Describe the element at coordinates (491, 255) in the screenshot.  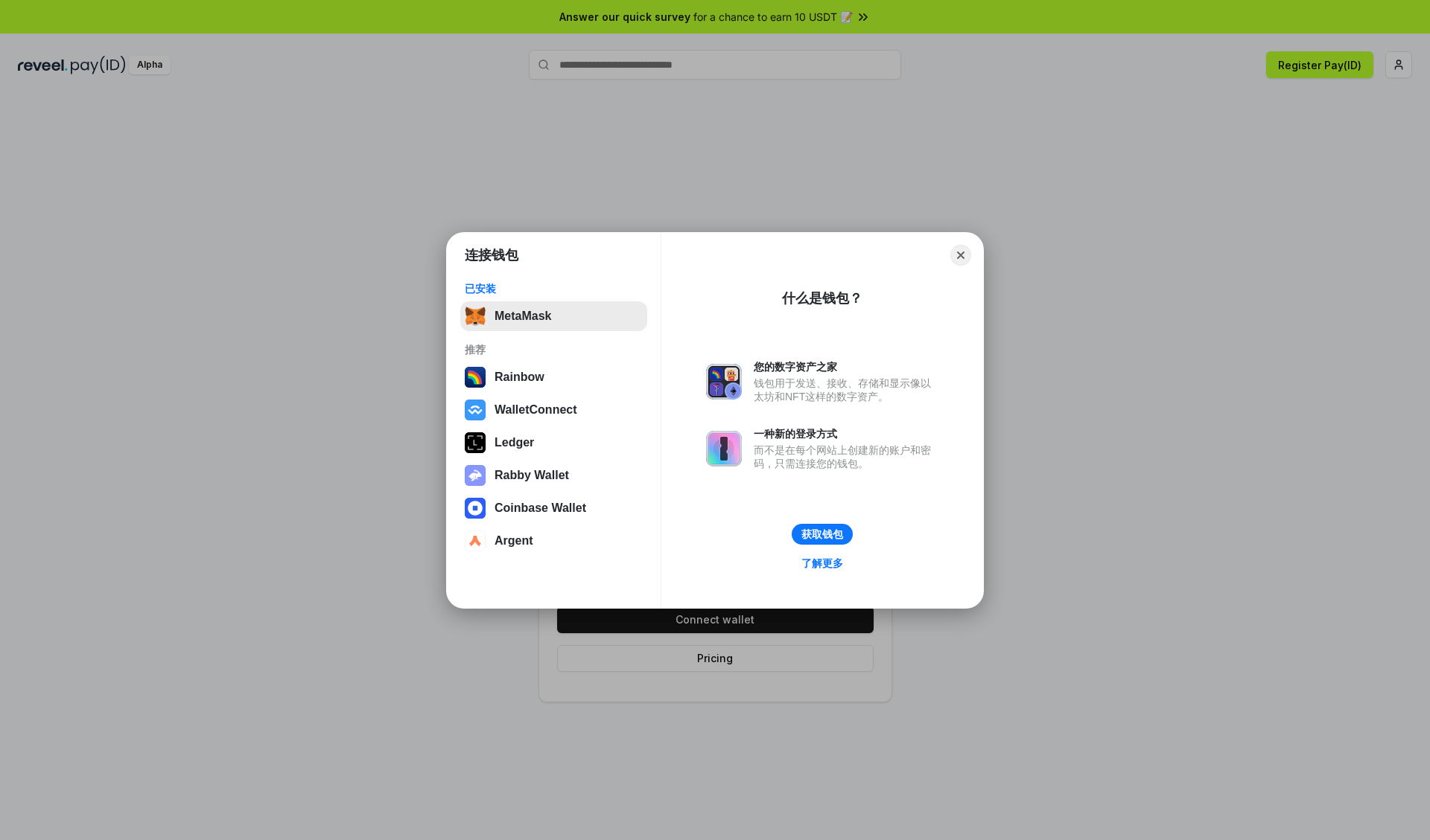
I see `h1: 连接钱包` at that location.